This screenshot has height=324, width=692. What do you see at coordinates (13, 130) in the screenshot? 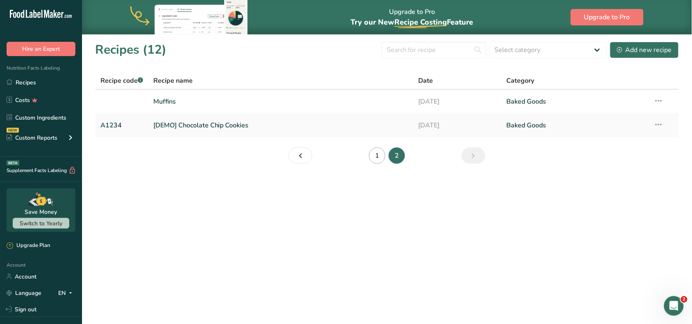
I see `div: NEW` at bounding box center [13, 130].